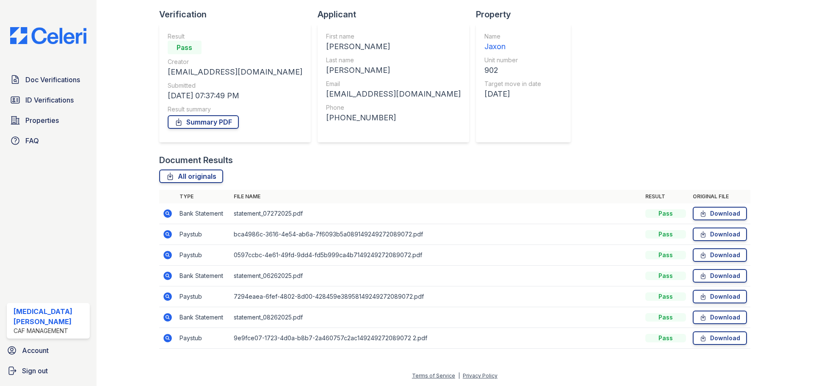  Describe the element at coordinates (393, 36) in the screenshot. I see `div: First name` at that location.